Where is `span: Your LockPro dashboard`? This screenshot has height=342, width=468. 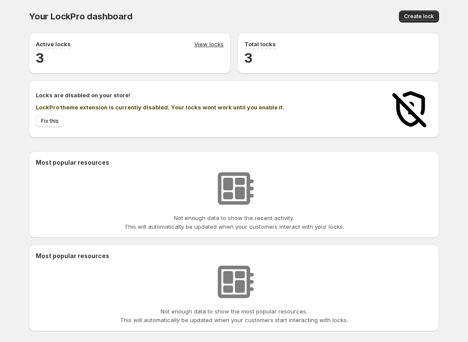 span: Your LockPro dashboard is located at coordinates (81, 16).